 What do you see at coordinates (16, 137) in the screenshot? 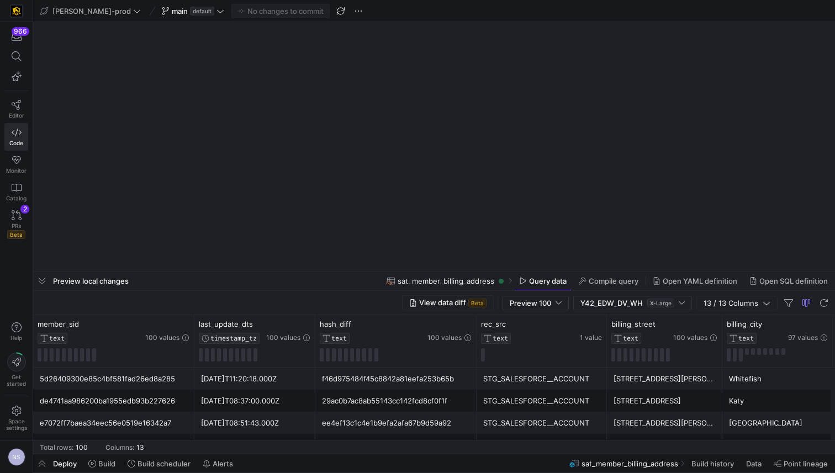
I see `a: Code` at bounding box center [16, 137].